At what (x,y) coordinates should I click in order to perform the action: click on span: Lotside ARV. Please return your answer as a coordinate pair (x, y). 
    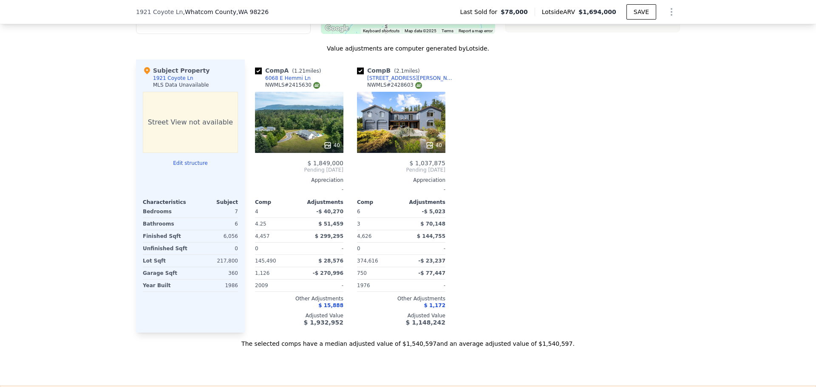
    Looking at the image, I should click on (560, 12).